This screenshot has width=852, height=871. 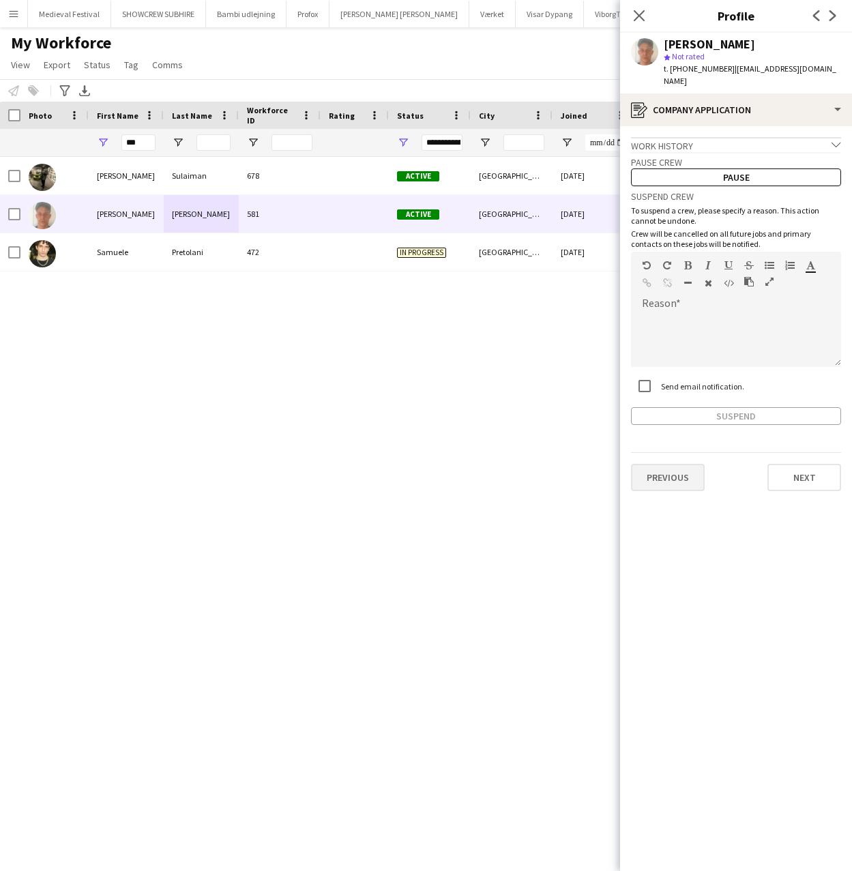 What do you see at coordinates (736, 16) in the screenshot?
I see `h3: Profile` at bounding box center [736, 16].